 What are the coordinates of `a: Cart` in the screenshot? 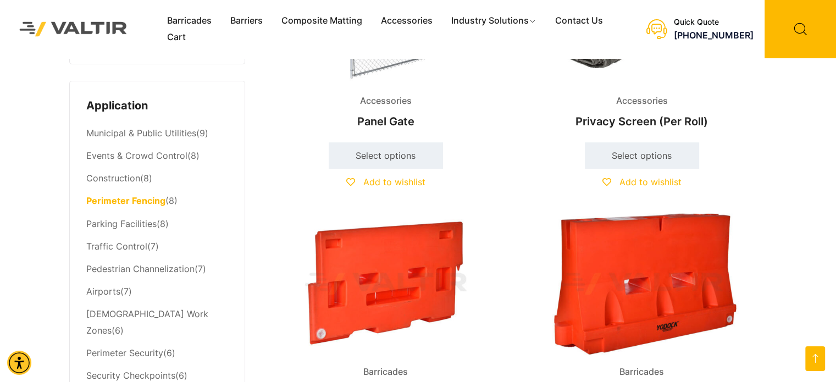 It's located at (177, 37).